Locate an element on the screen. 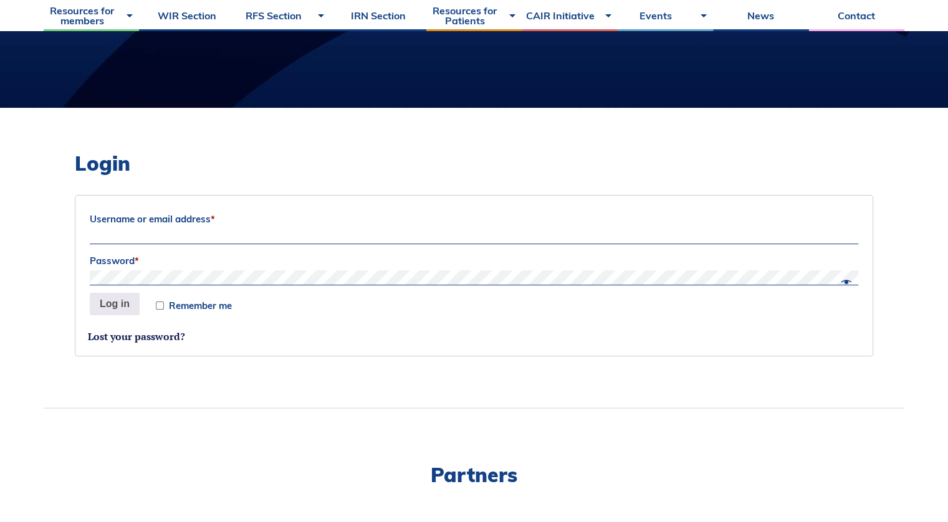 This screenshot has height=522, width=948. h2: Partners is located at coordinates (474, 475).